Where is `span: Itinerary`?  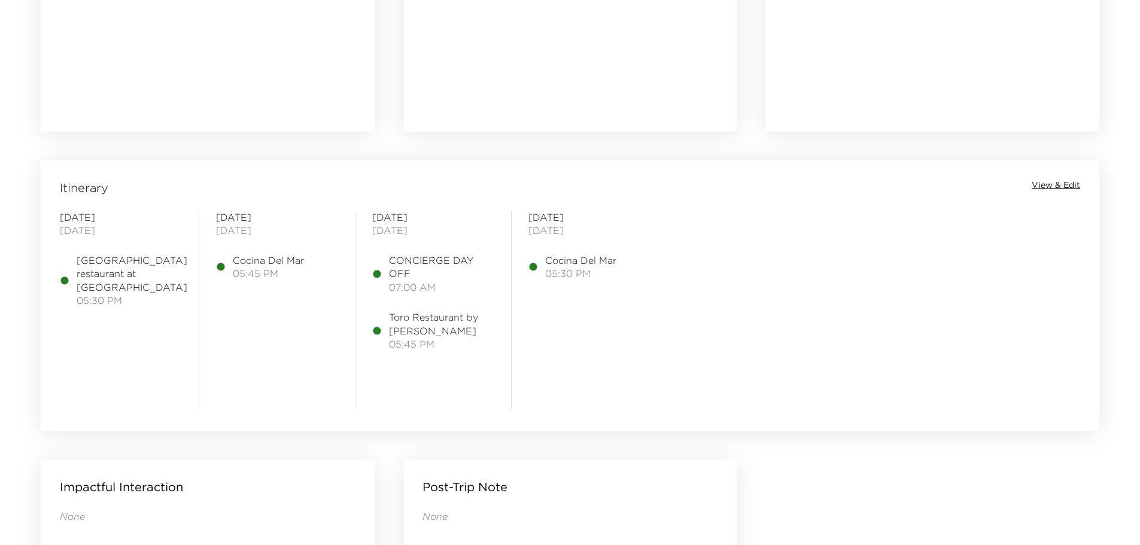
span: Itinerary is located at coordinates (84, 188).